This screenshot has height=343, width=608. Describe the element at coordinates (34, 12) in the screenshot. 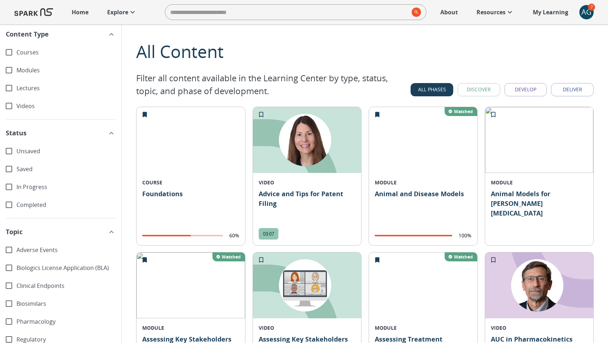

I see `img: Logo of SPARK at Stanford` at that location.